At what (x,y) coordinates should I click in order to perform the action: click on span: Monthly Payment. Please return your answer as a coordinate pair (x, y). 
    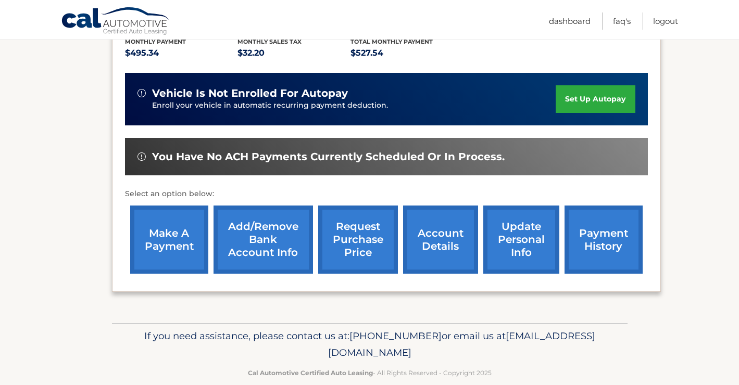
    Looking at the image, I should click on (155, 42).